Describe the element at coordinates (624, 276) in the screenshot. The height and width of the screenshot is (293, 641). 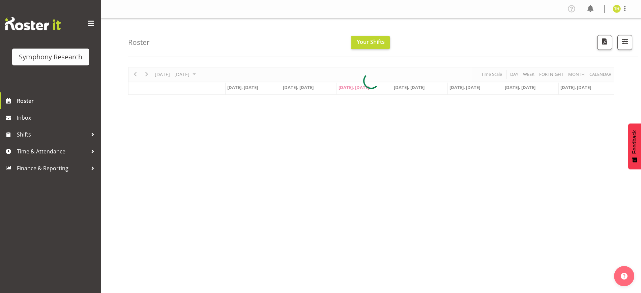
I see `img: help-xxl-2.png` at that location.